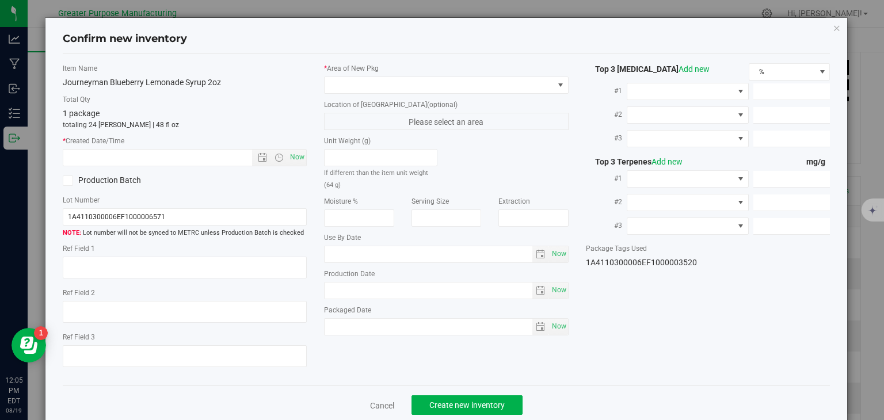 This screenshot has width=884, height=420. Describe the element at coordinates (7, 6) in the screenshot. I see `span: 1` at that location.